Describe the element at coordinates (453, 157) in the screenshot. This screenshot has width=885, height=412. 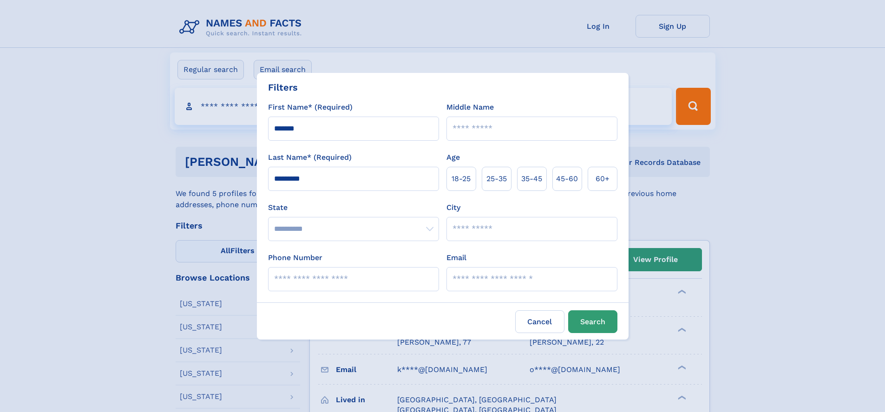
I see `label: Age` at that location.